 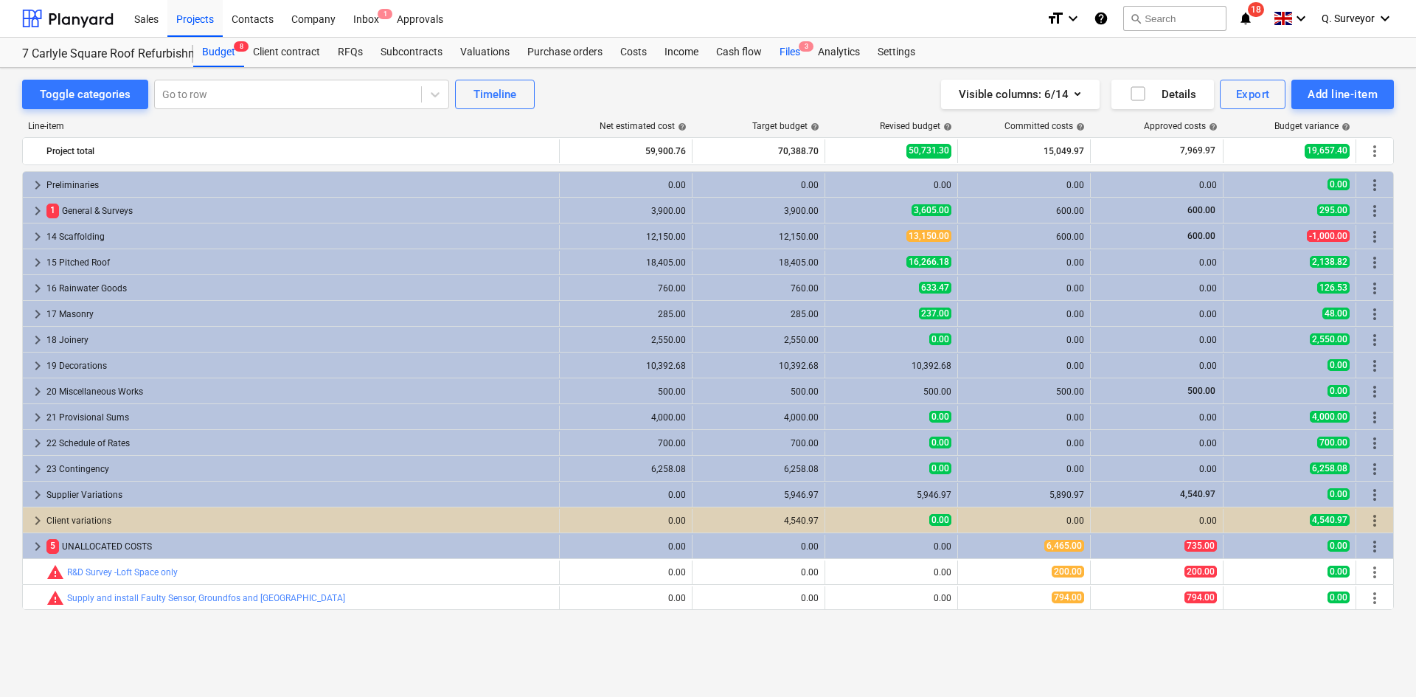 I want to click on span: 295.00, so click(x=1334, y=210).